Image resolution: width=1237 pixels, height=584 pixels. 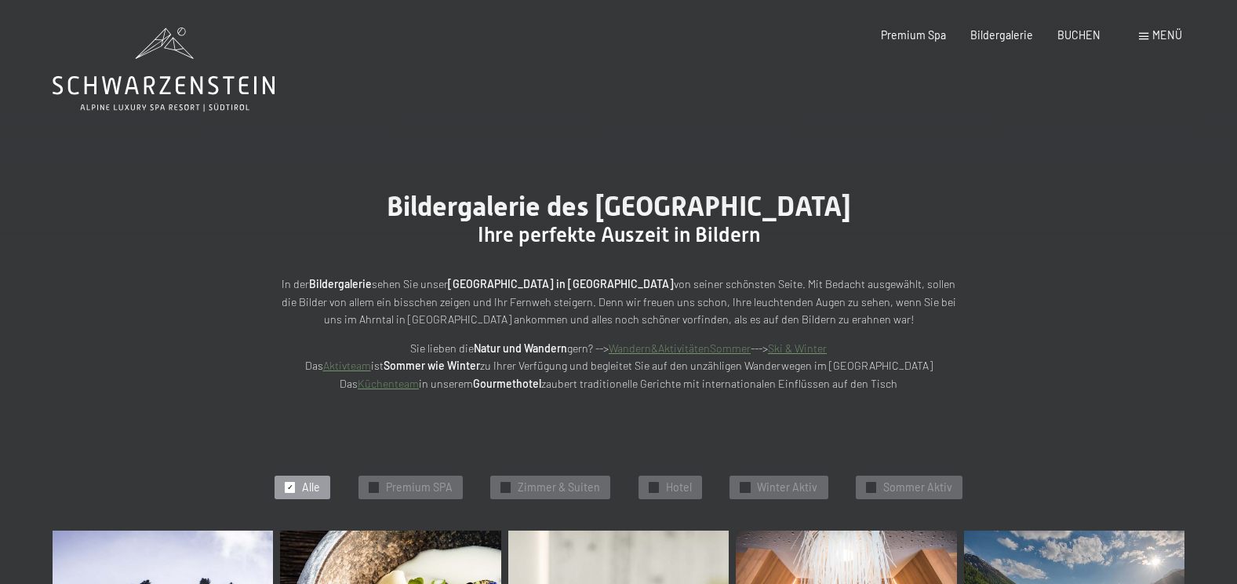 What do you see at coordinates (311, 487) in the screenshot?
I see `span: Alle` at bounding box center [311, 487].